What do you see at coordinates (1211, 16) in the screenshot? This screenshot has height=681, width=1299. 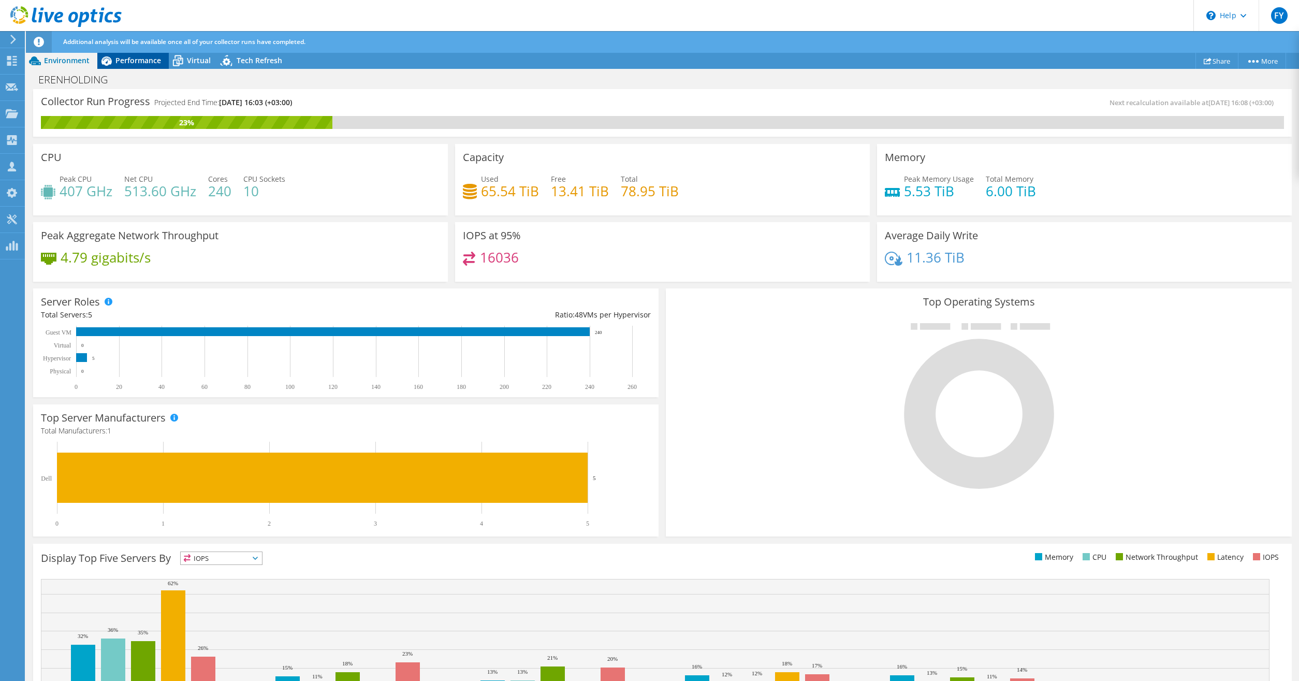 I see `svg: \n` at bounding box center [1211, 16].